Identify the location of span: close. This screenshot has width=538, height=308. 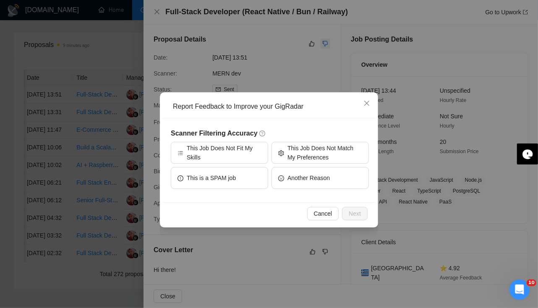
(367, 103).